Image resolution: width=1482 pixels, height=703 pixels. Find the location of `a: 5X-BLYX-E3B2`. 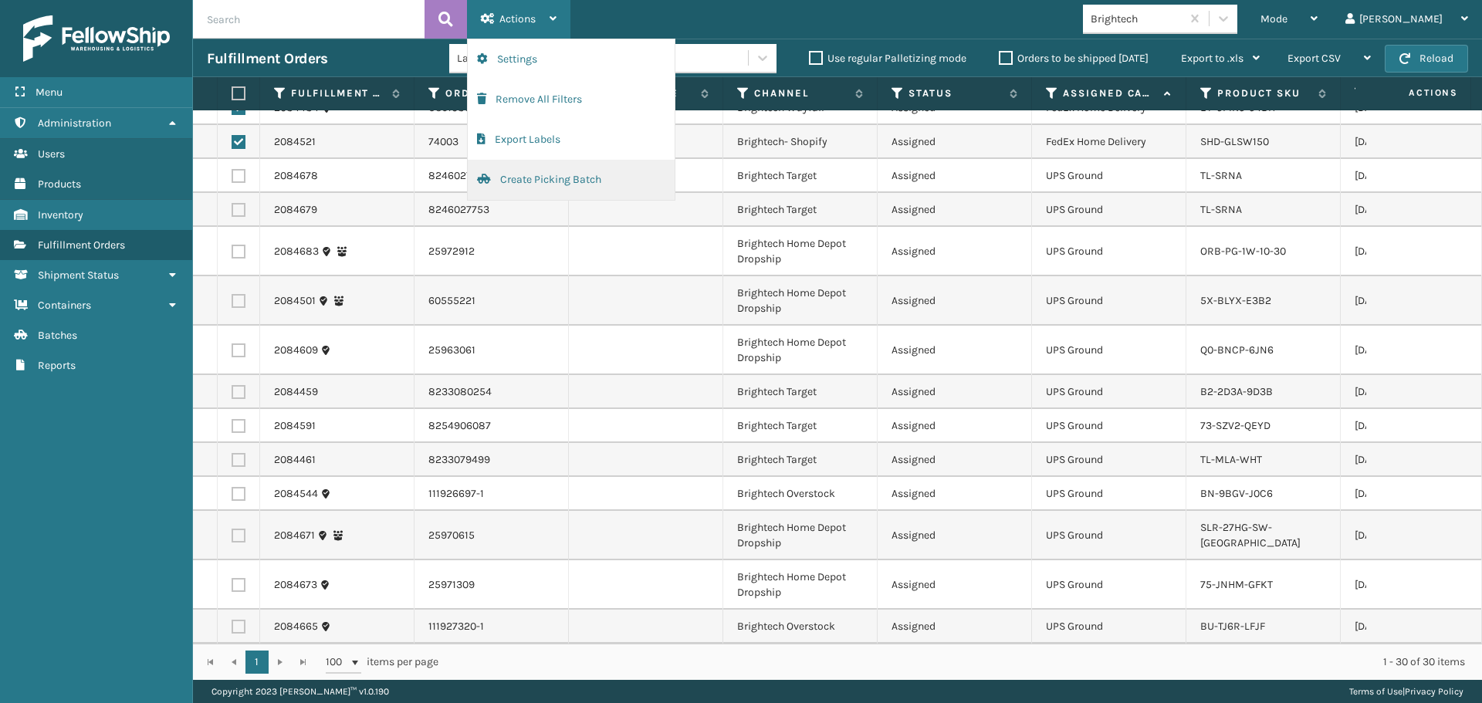

a: 5X-BLYX-E3B2 is located at coordinates (1236, 300).